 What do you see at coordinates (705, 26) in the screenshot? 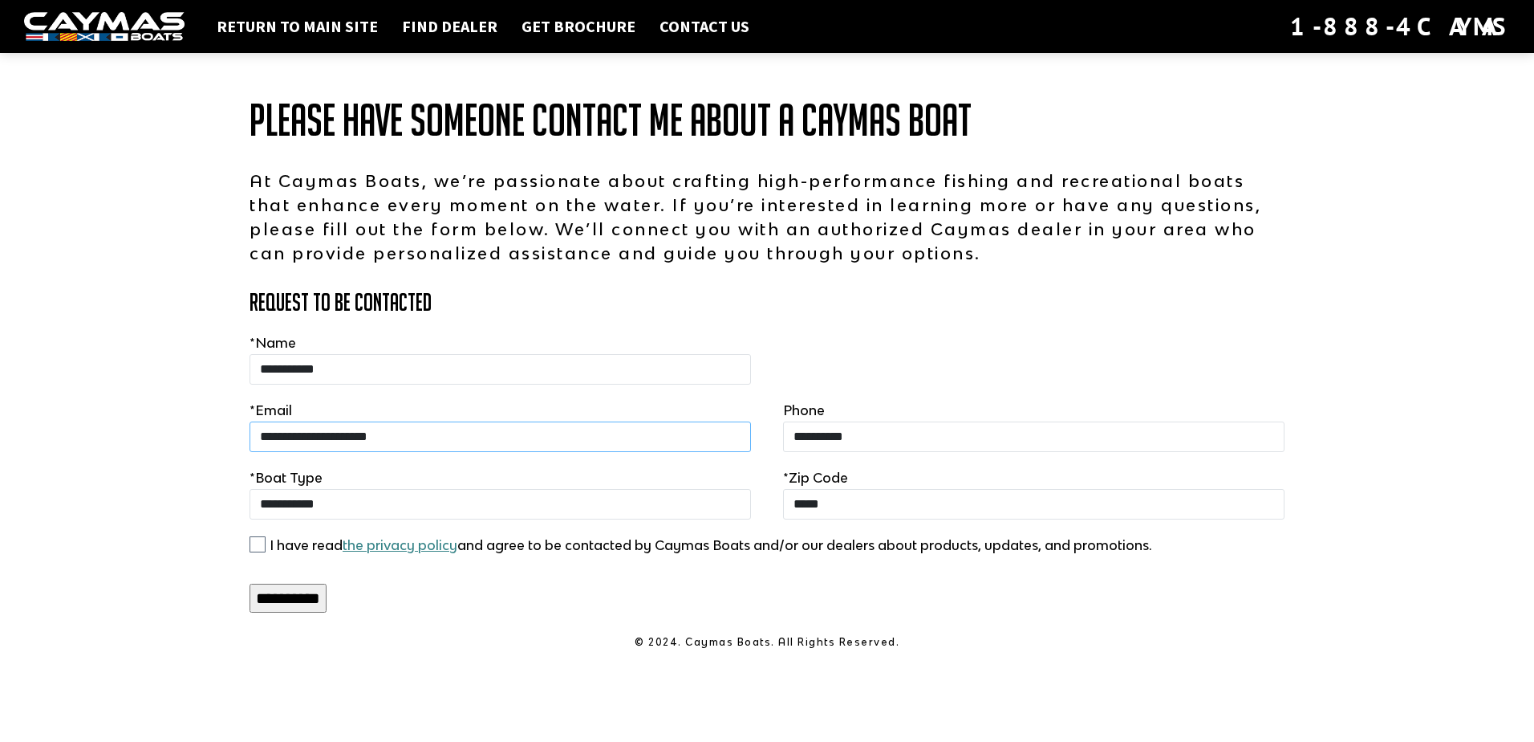
I see `a: Contact Us` at bounding box center [705, 26].